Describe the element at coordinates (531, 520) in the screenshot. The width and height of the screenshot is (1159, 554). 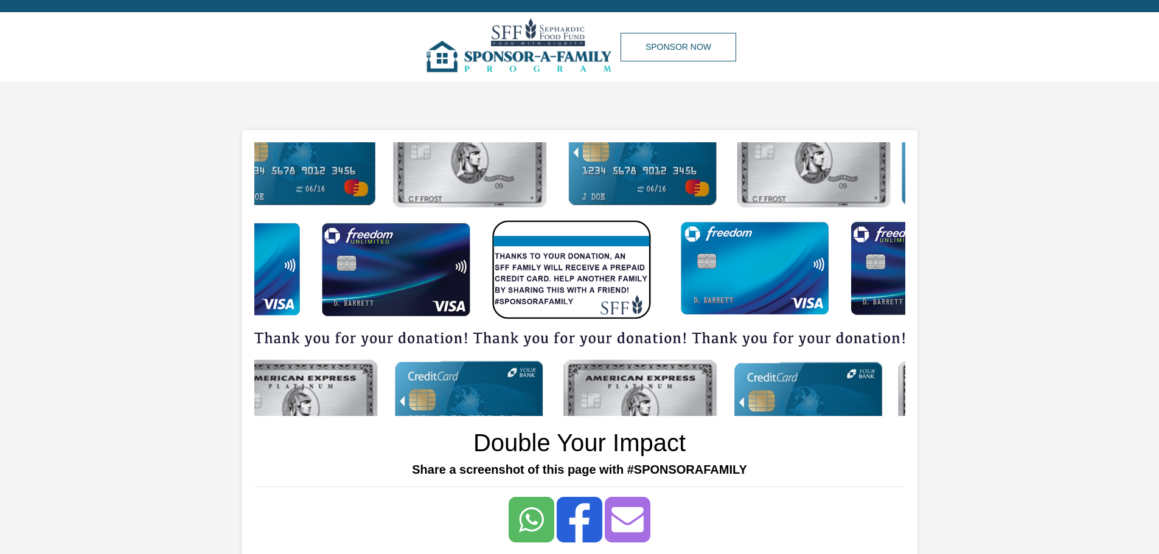
I see `a: Share to <span class="translation_missing" title="translation missing: en.social_share_button.wha...` at that location.